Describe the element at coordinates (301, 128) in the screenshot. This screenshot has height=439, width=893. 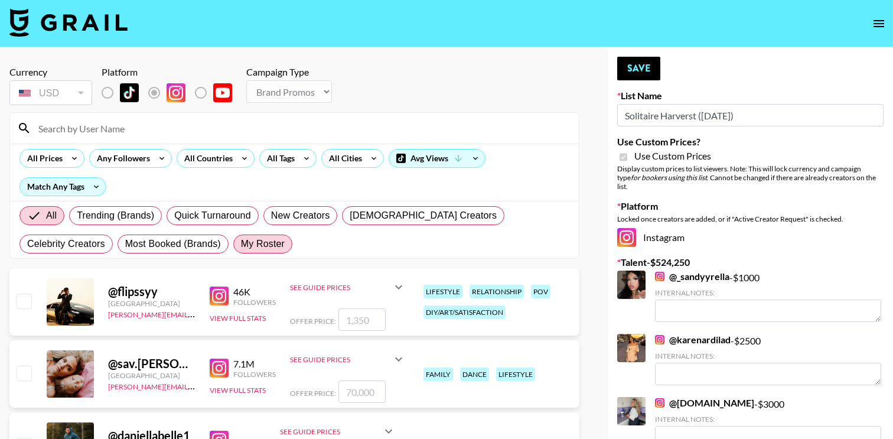
I see `input: Search by User Name` at that location.